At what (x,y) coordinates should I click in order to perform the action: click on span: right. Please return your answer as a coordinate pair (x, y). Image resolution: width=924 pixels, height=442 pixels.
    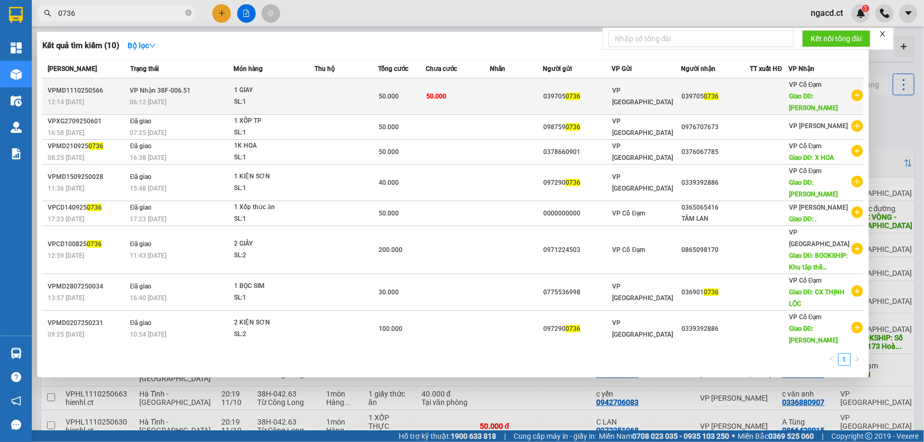
    Looking at the image, I should click on (857, 359).